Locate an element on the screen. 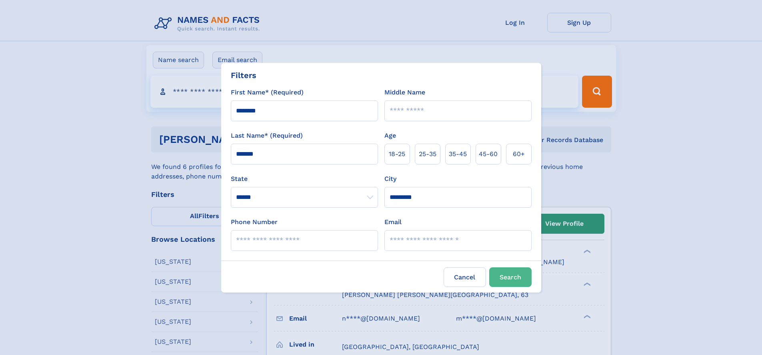 The height and width of the screenshot is (355, 762). label: Age is located at coordinates (390, 136).